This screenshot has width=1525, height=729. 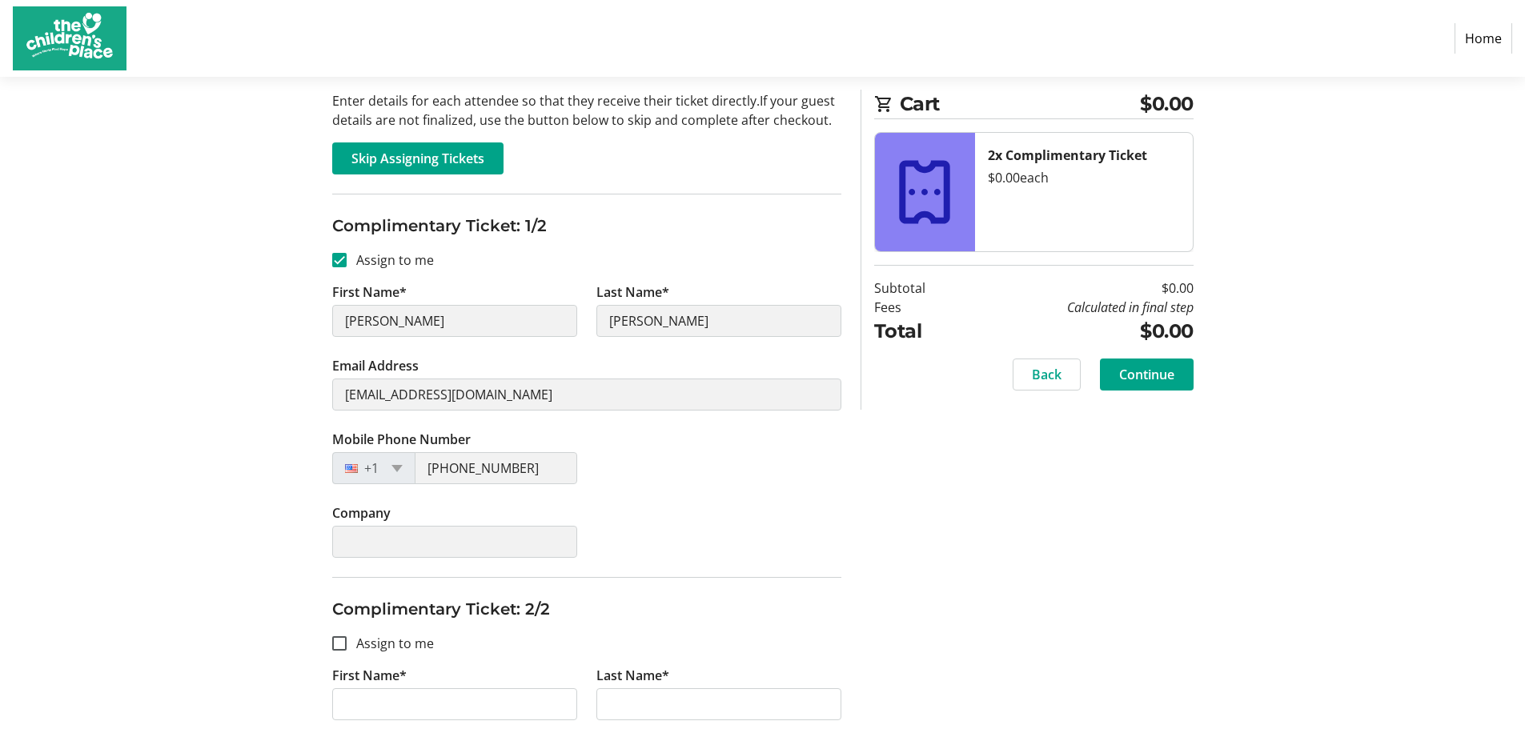 I want to click on td: Calculated in final step, so click(x=1080, y=307).